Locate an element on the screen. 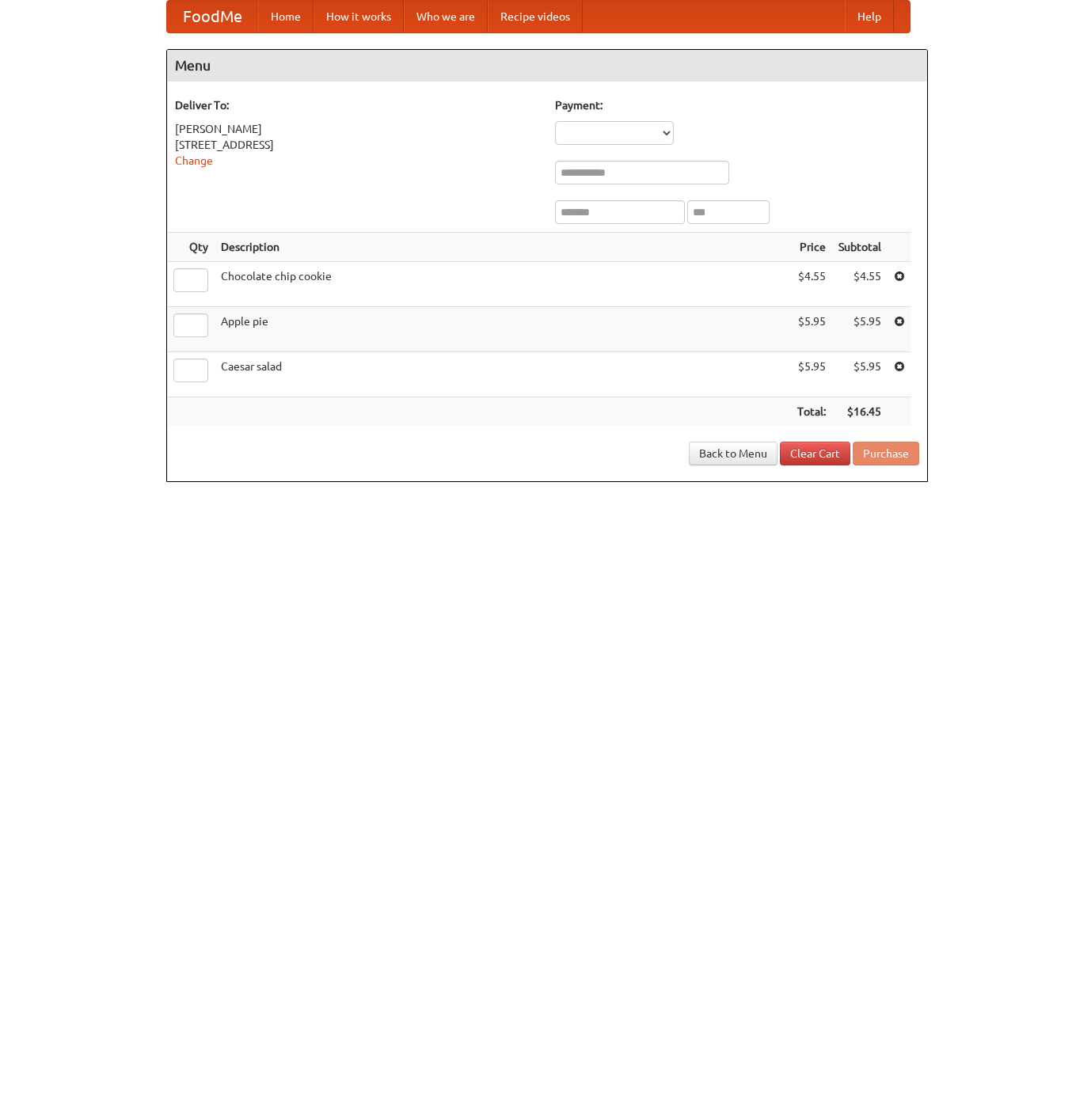 The height and width of the screenshot is (1120, 1076). a: Recipe videos is located at coordinates (535, 17).